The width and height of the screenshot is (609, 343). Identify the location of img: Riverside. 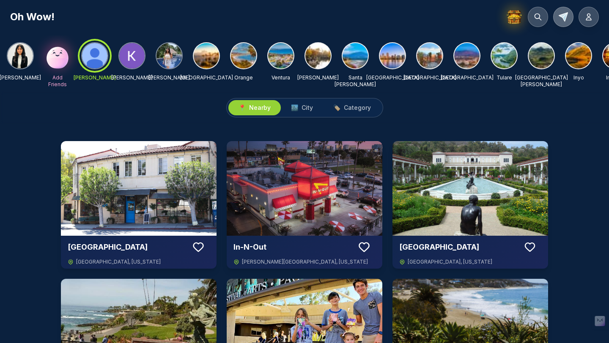
(467, 56).